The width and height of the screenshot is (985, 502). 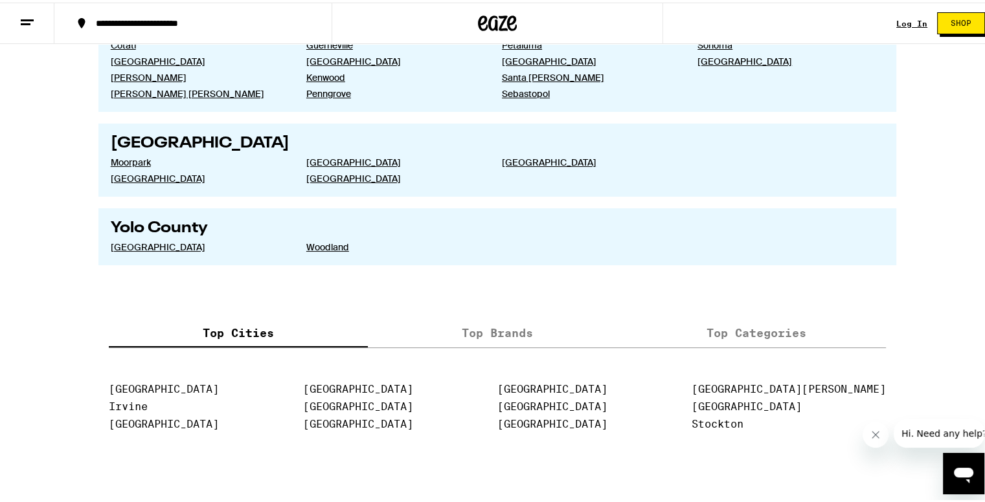 What do you see at coordinates (589, 43) in the screenshot?
I see `a: Petaluma` at bounding box center [589, 43].